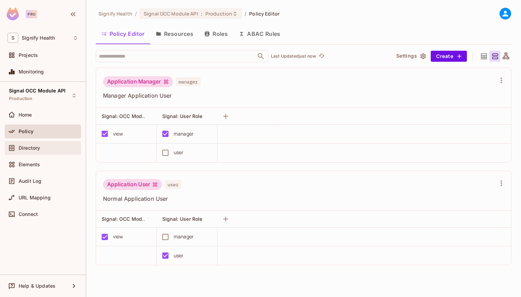 The height and width of the screenshot is (297, 521). I want to click on span: Connect, so click(28, 214).